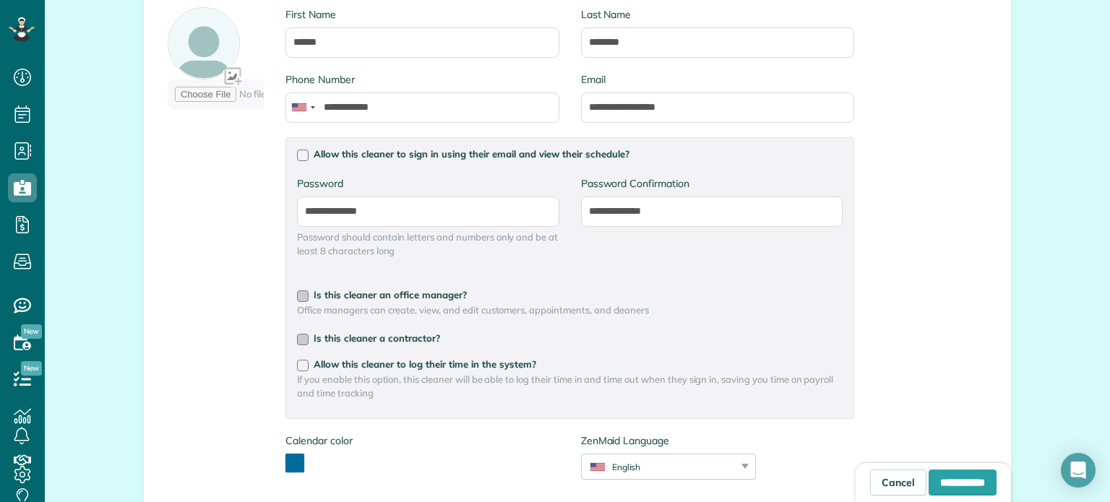 This screenshot has width=1110, height=502. Describe the element at coordinates (319, 441) in the screenshot. I see `label: Calendar color` at that location.